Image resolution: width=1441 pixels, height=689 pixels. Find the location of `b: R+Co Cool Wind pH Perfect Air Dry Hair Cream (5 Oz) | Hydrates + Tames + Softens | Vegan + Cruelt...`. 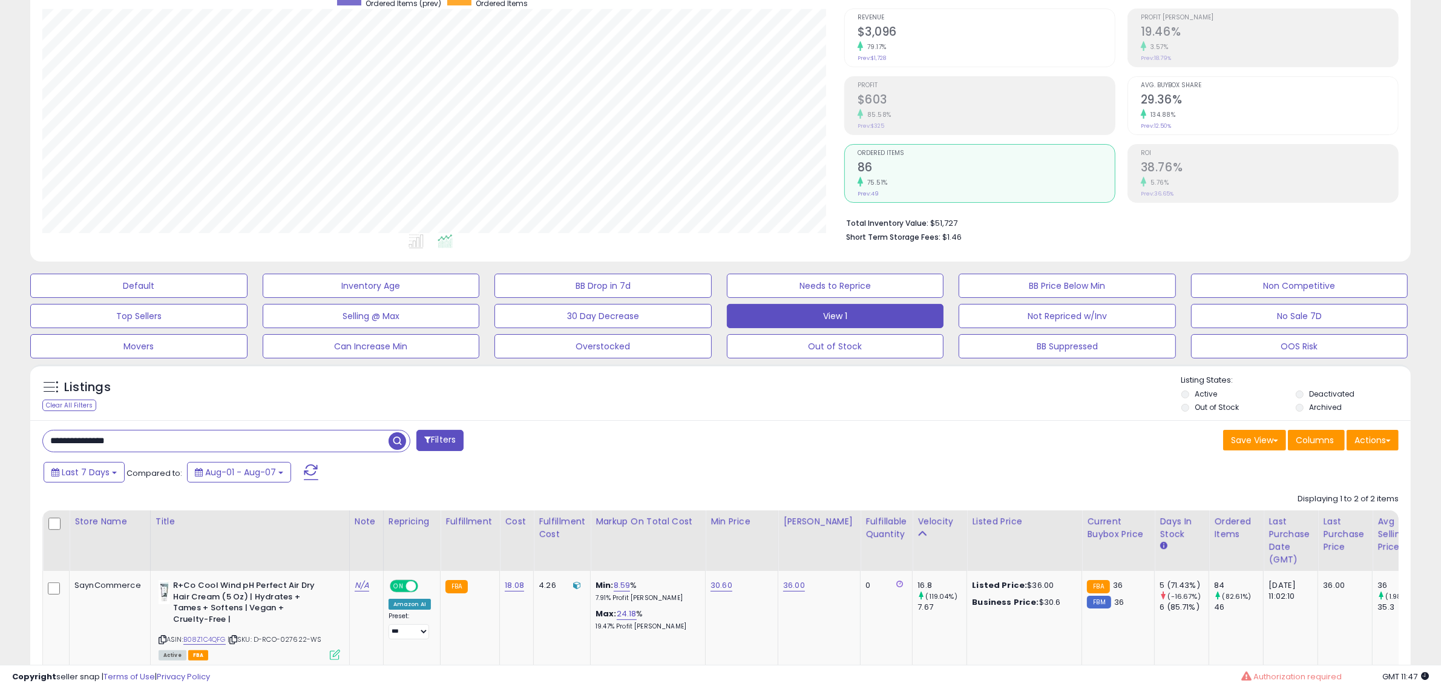

b: R+Co Cool Wind pH Perfect Air Dry Hair Cream (5 Oz) | Hydrates + Tames + Softens | Vegan + Cruelt... is located at coordinates (246, 603).